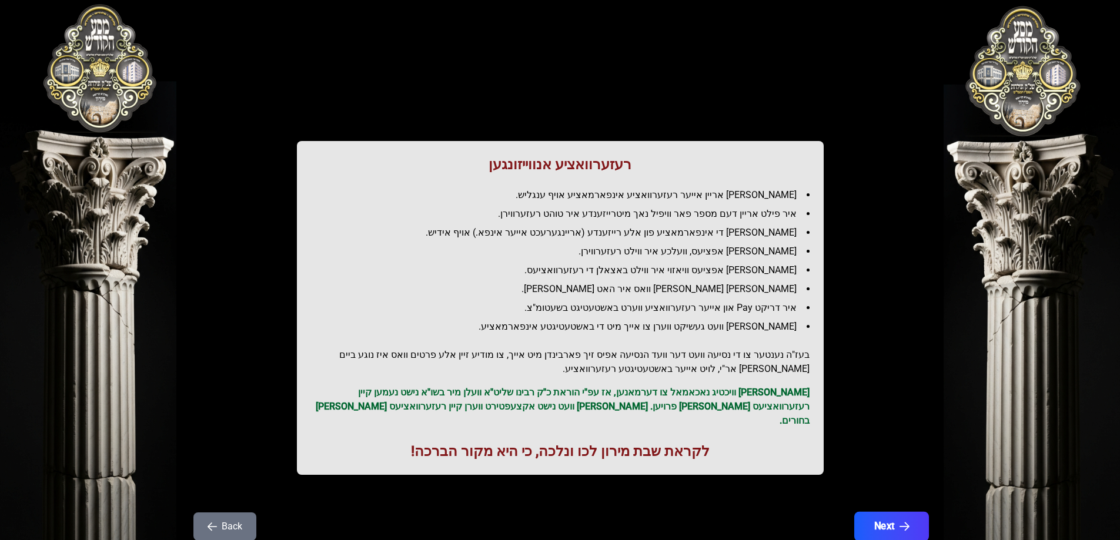 This screenshot has height=540, width=1120. Describe the element at coordinates (565, 214) in the screenshot. I see `li: איר פילט אריין דעם מספר פאר וויפיל נאך מיטרייזענדע איר טוהט רעזערווירן.` at that location.